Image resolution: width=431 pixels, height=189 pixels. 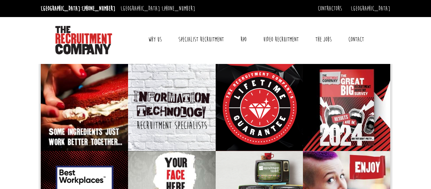 I want to click on a: The Jobs, so click(x=324, y=39).